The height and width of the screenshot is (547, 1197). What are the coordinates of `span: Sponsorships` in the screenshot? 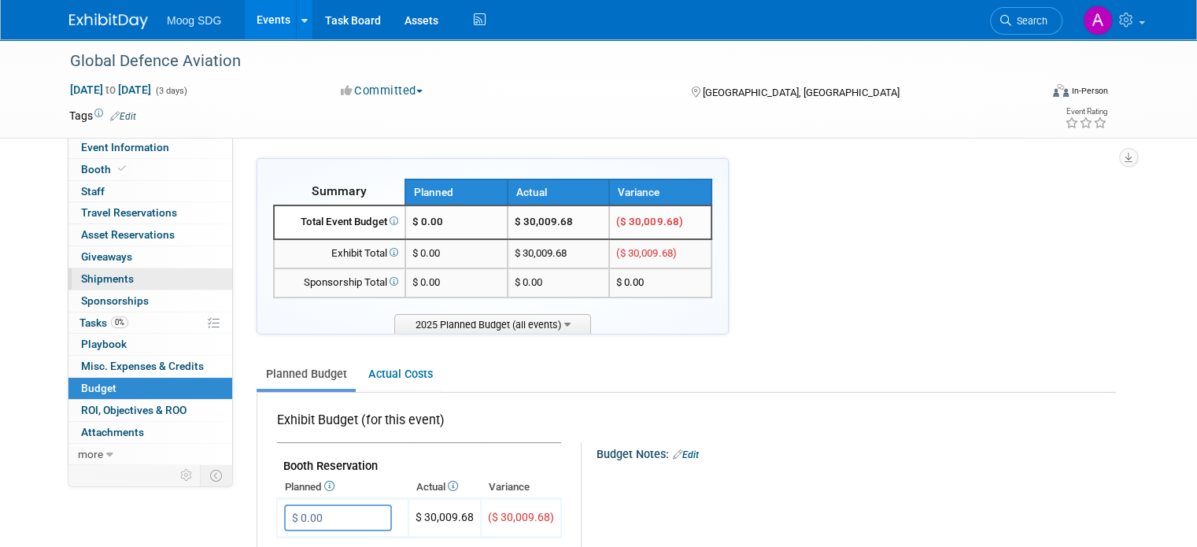 It's located at (115, 301).